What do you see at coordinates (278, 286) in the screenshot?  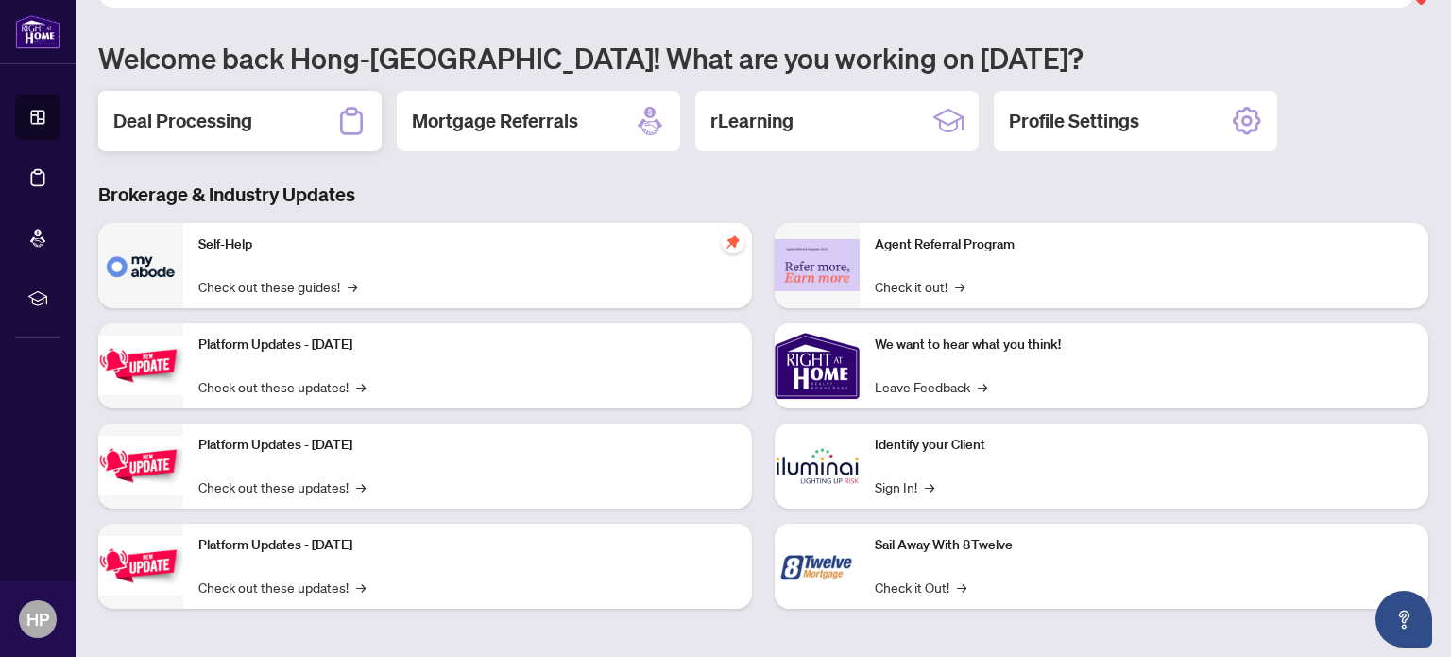 I see `a: Check out these guides!→` at bounding box center [278, 286].